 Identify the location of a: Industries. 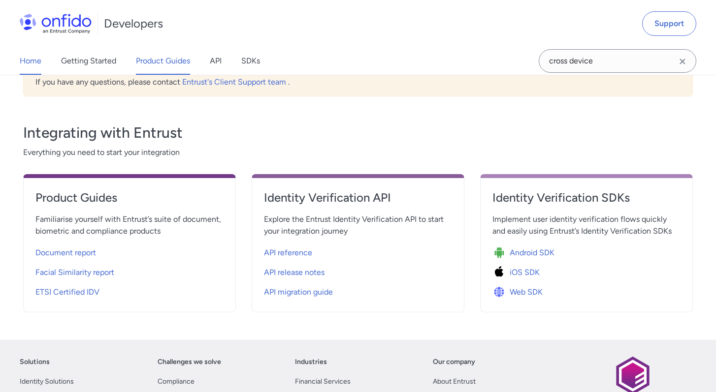
(311, 362).